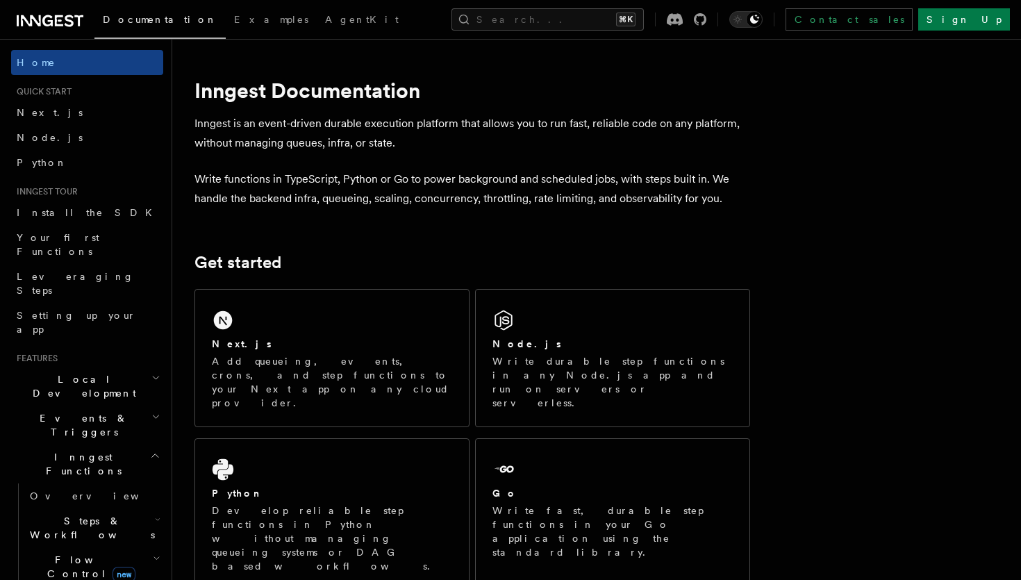 Image resolution: width=1021 pixels, height=580 pixels. Describe the element at coordinates (41, 92) in the screenshot. I see `span: Quick start` at that location.